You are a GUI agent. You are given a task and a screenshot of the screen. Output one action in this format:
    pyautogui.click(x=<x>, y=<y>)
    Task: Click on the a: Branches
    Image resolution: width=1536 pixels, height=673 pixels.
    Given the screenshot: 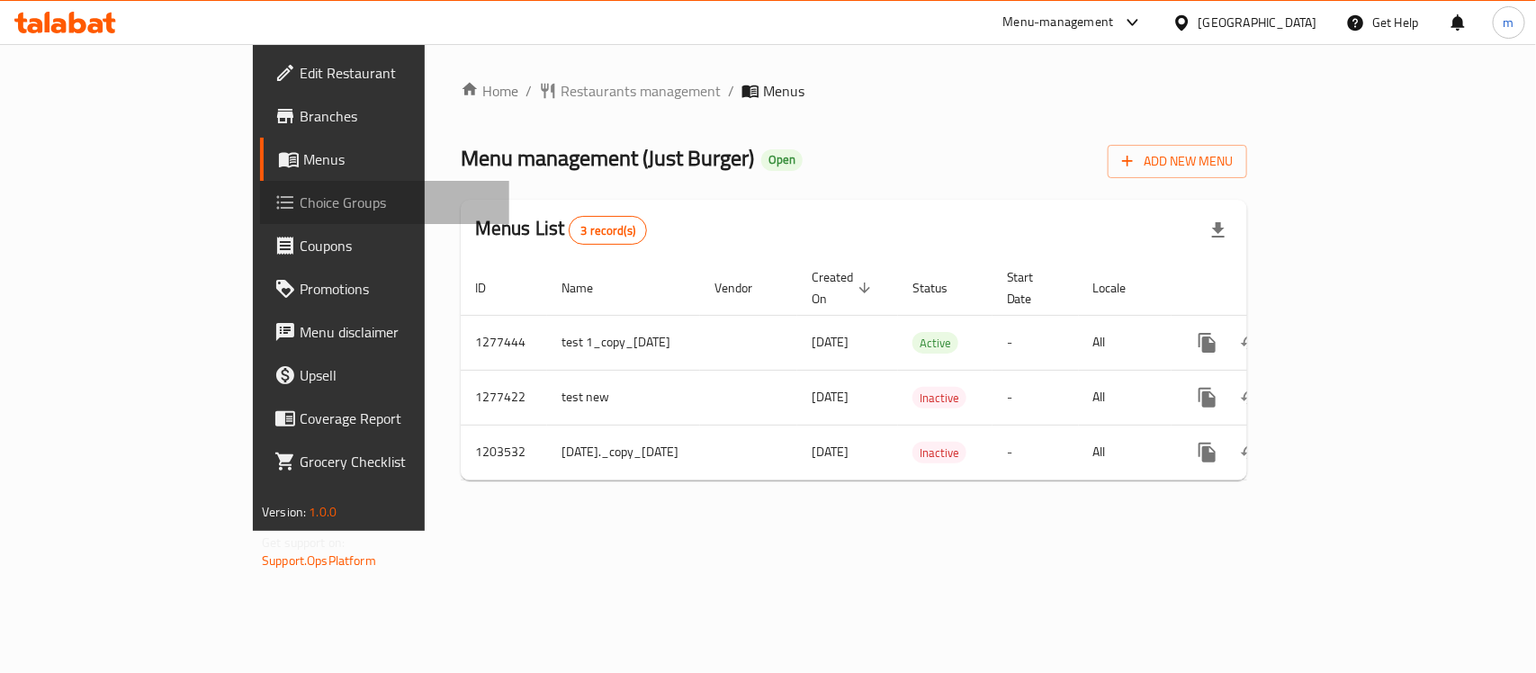 What is the action you would take?
    pyautogui.click(x=384, y=116)
    